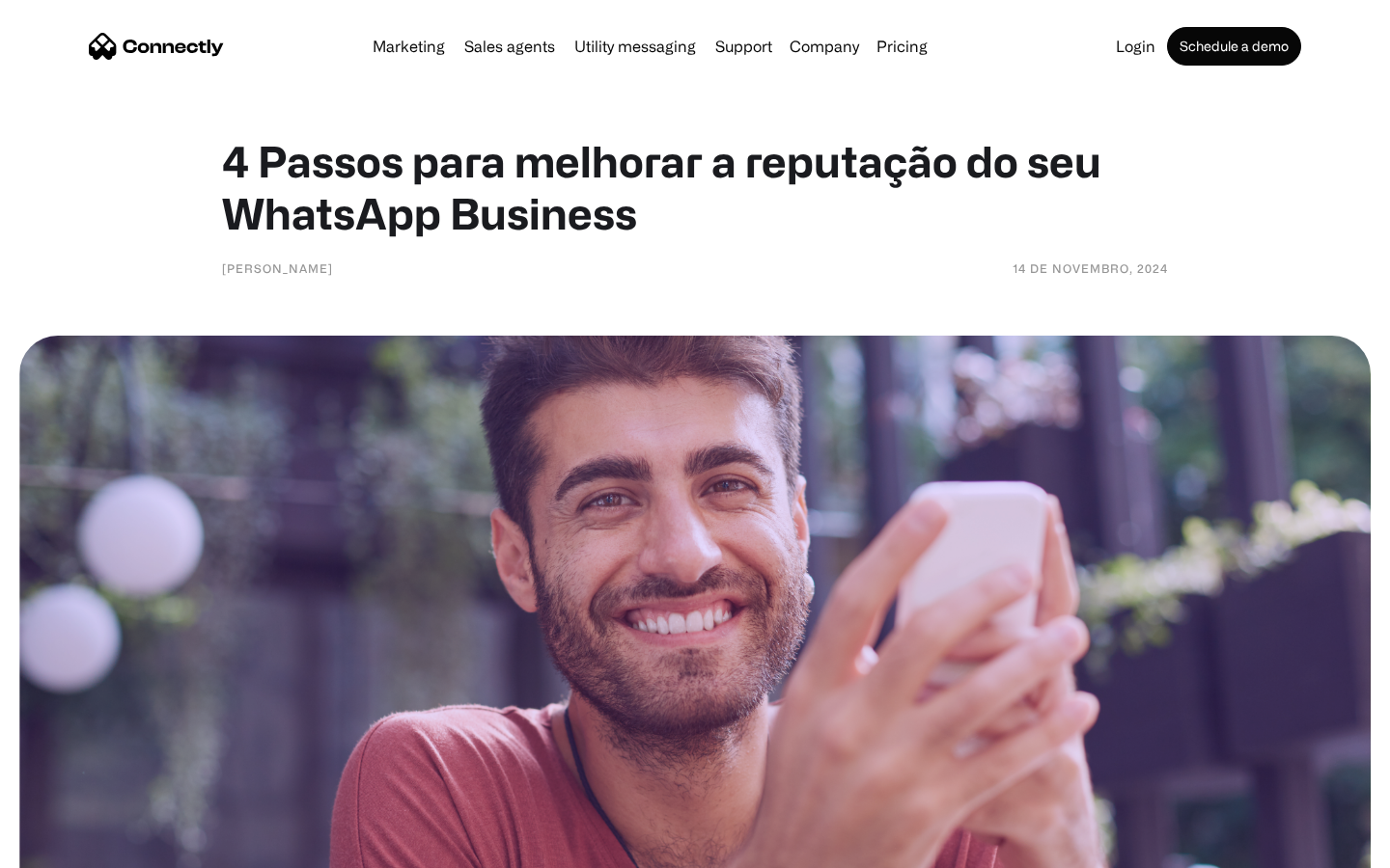 The width and height of the screenshot is (1390, 868). I want to click on aside: Language selected: English, so click(67, 849).